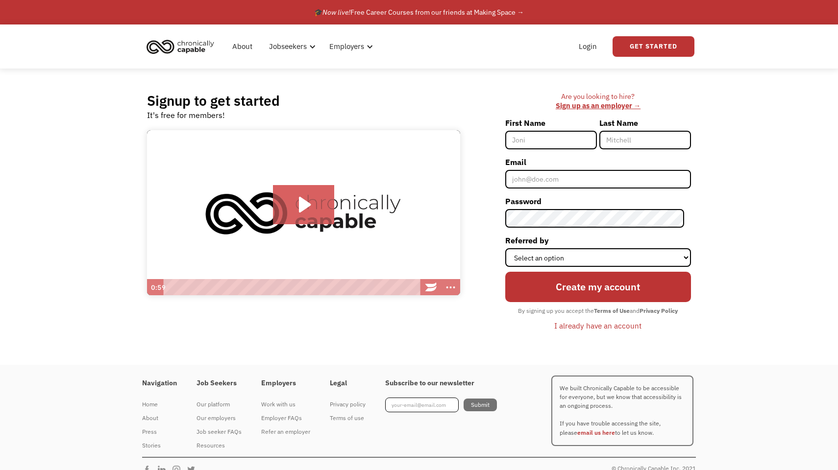 The width and height of the screenshot is (838, 470). I want to click on a: Press, so click(159, 432).